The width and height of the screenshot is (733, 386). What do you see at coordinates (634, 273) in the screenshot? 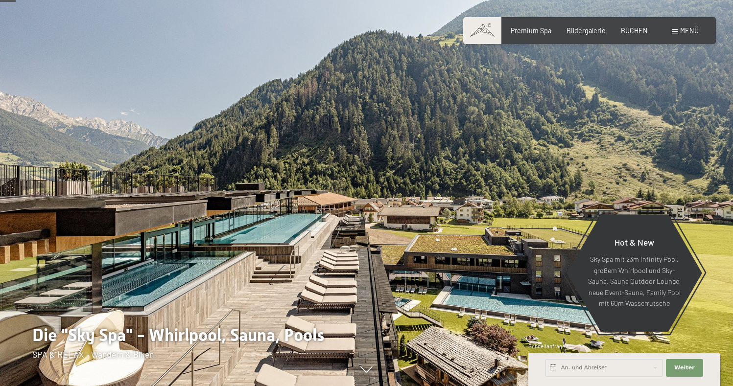
I see `a: Hot & New Sky Spa mit 23m Infinity Pool, großem Whirlpool und Sky-Sauna, Sauna Outdoor Lounge, ne...` at bounding box center [634, 273].